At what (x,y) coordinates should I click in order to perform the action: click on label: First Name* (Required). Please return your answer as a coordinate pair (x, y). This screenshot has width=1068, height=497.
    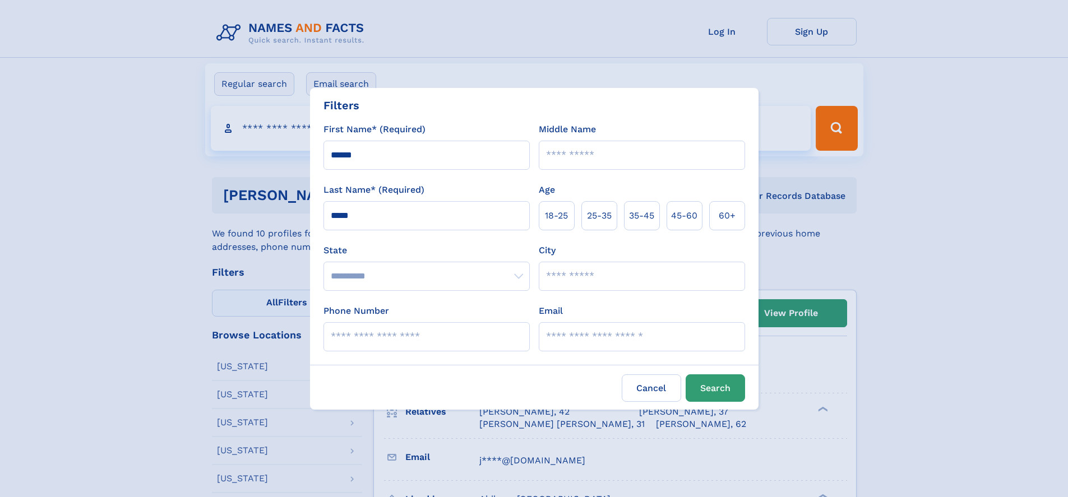
    Looking at the image, I should click on (374, 129).